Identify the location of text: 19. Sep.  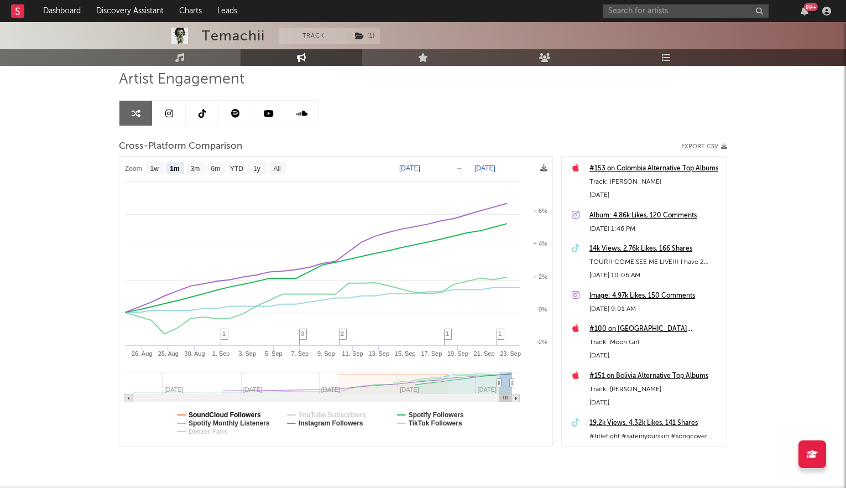
(458, 353).